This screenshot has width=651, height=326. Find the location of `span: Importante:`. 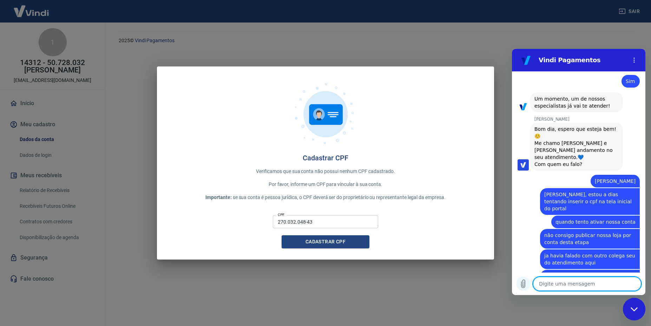

span: Importante: is located at coordinates (219, 197).